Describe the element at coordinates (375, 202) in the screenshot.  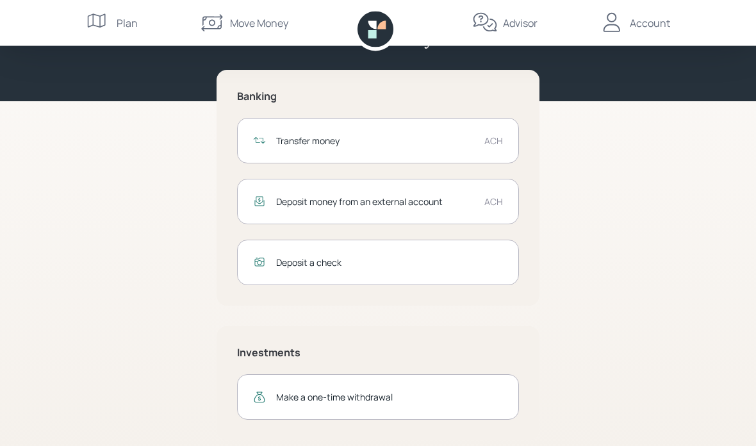
I see `div: Deposit money from an external account` at that location.